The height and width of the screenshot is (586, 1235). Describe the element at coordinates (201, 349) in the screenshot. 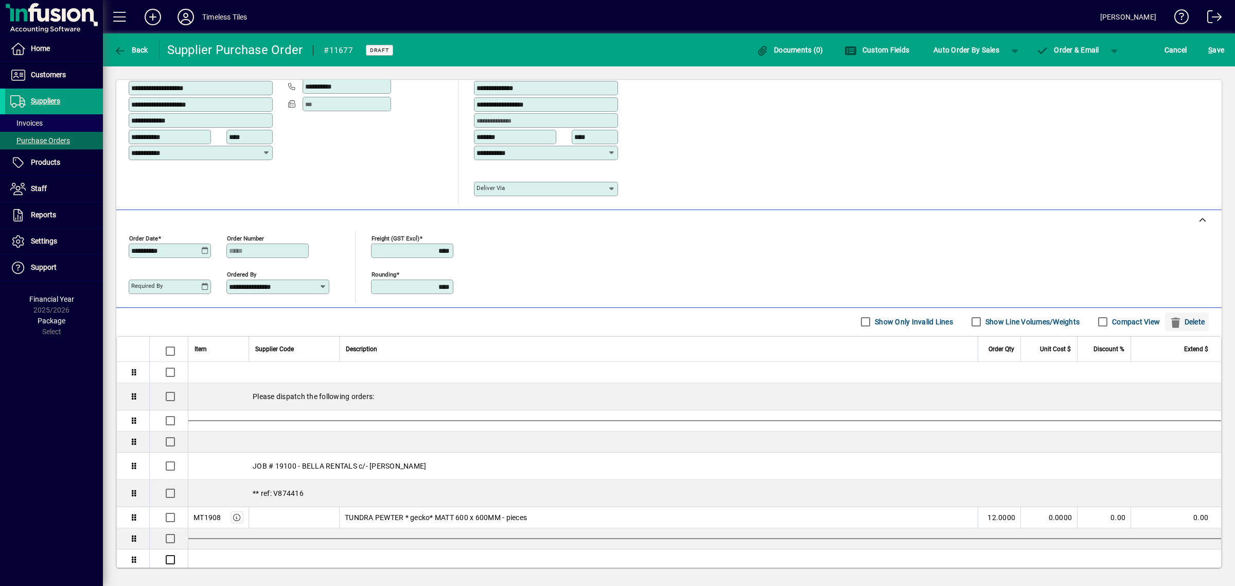

I see `span: Item` at that location.